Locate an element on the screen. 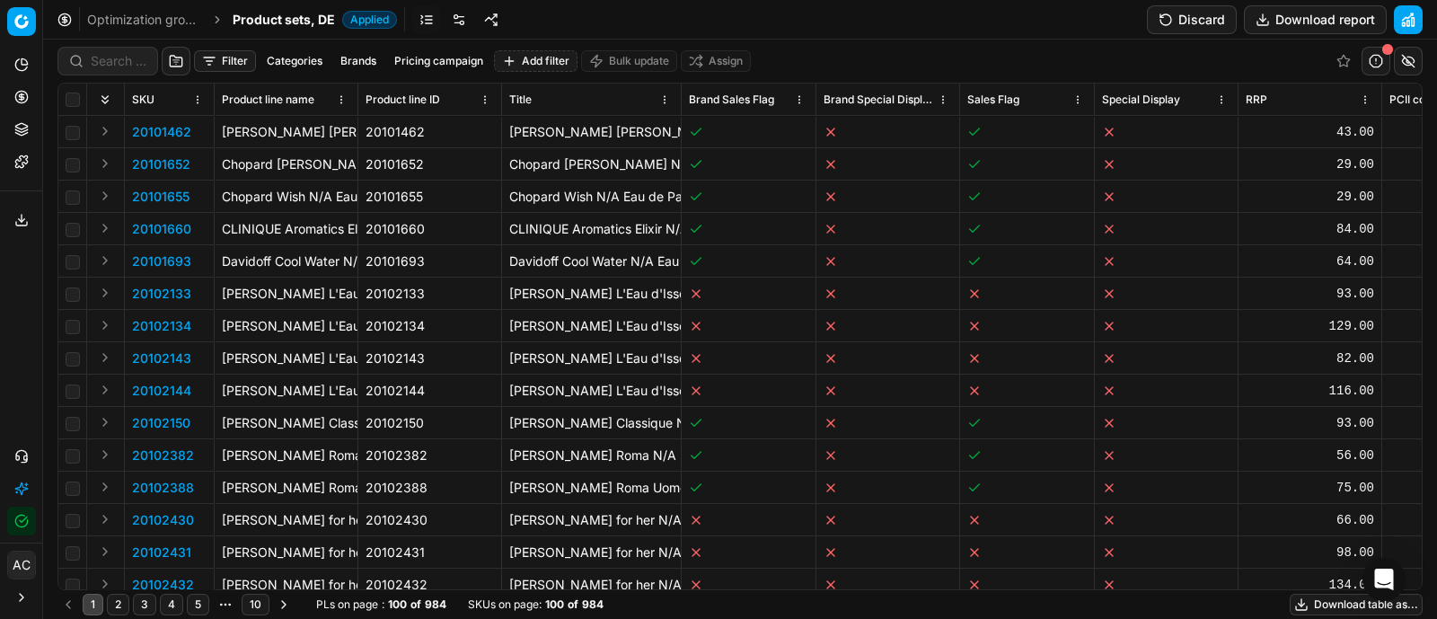  strong: 984 is located at coordinates (436, 604).